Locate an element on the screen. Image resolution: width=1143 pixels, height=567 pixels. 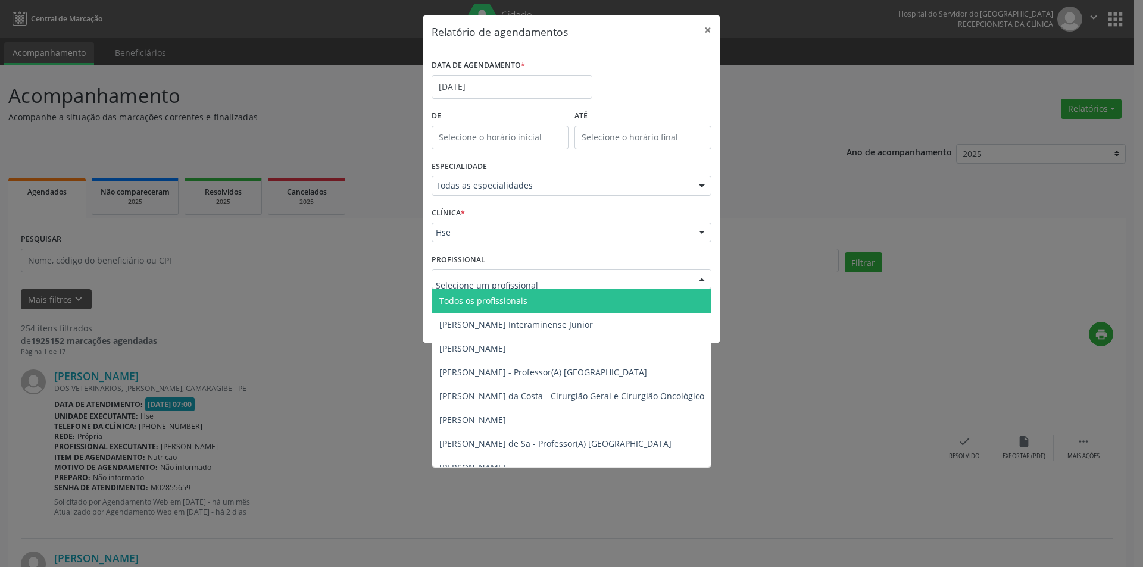
span: Hse is located at coordinates (561, 233).